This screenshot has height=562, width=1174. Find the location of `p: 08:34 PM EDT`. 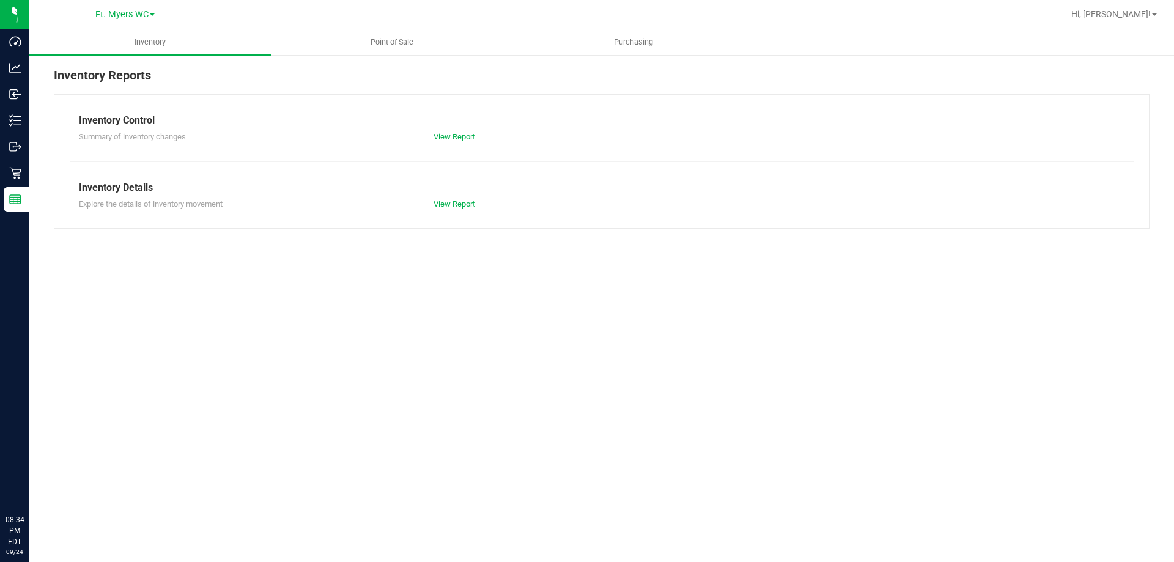

p: 08:34 PM EDT is located at coordinates (15, 531).